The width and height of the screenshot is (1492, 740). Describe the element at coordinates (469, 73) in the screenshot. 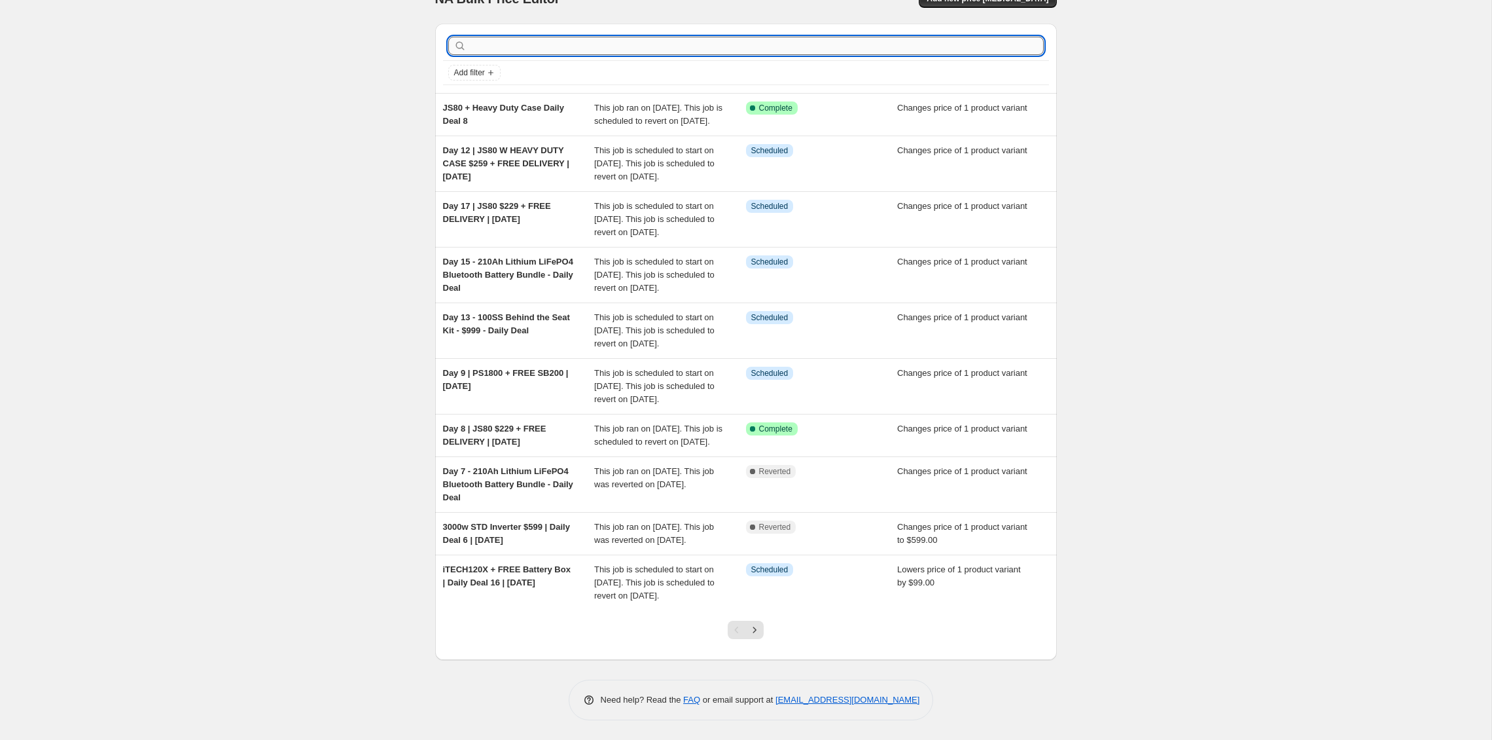

I see `span: Add filter` at that location.